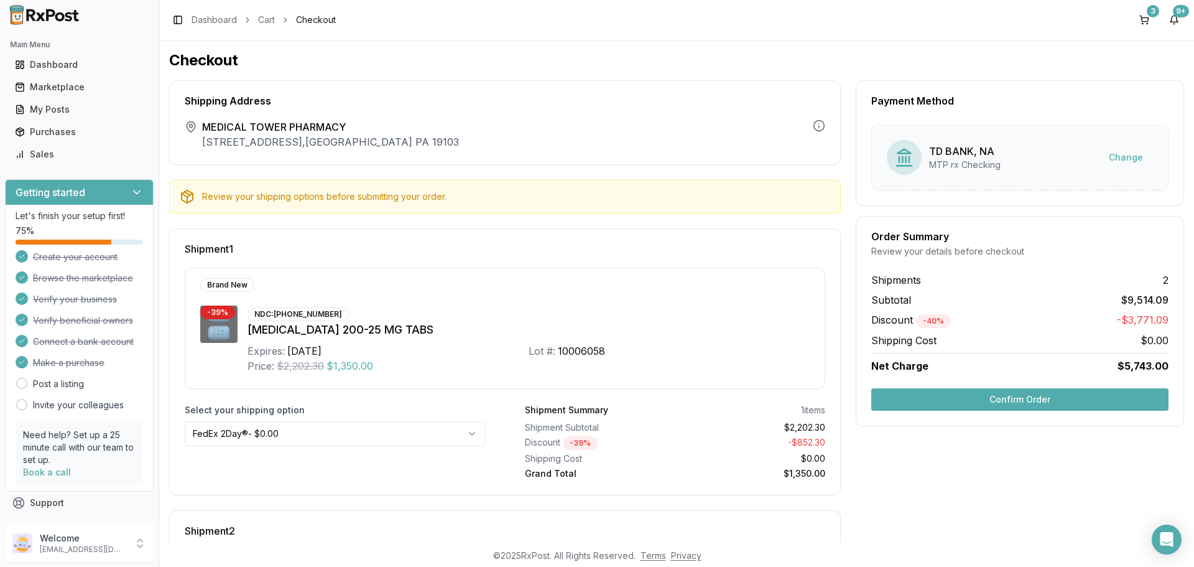 This screenshot has width=1194, height=567. I want to click on a: Terms, so click(653, 555).